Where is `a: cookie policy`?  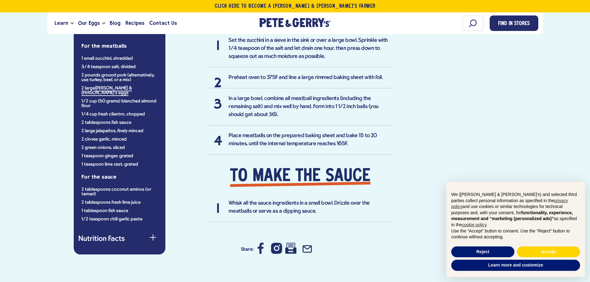
a: cookie policy is located at coordinates (474, 225).